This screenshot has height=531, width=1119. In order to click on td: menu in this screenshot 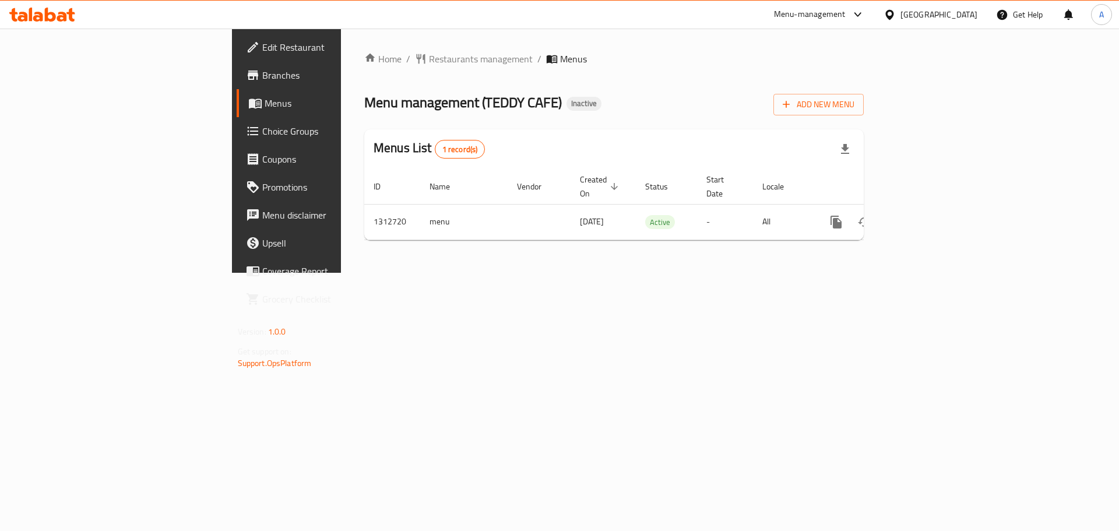, I will do `click(464, 221)`.